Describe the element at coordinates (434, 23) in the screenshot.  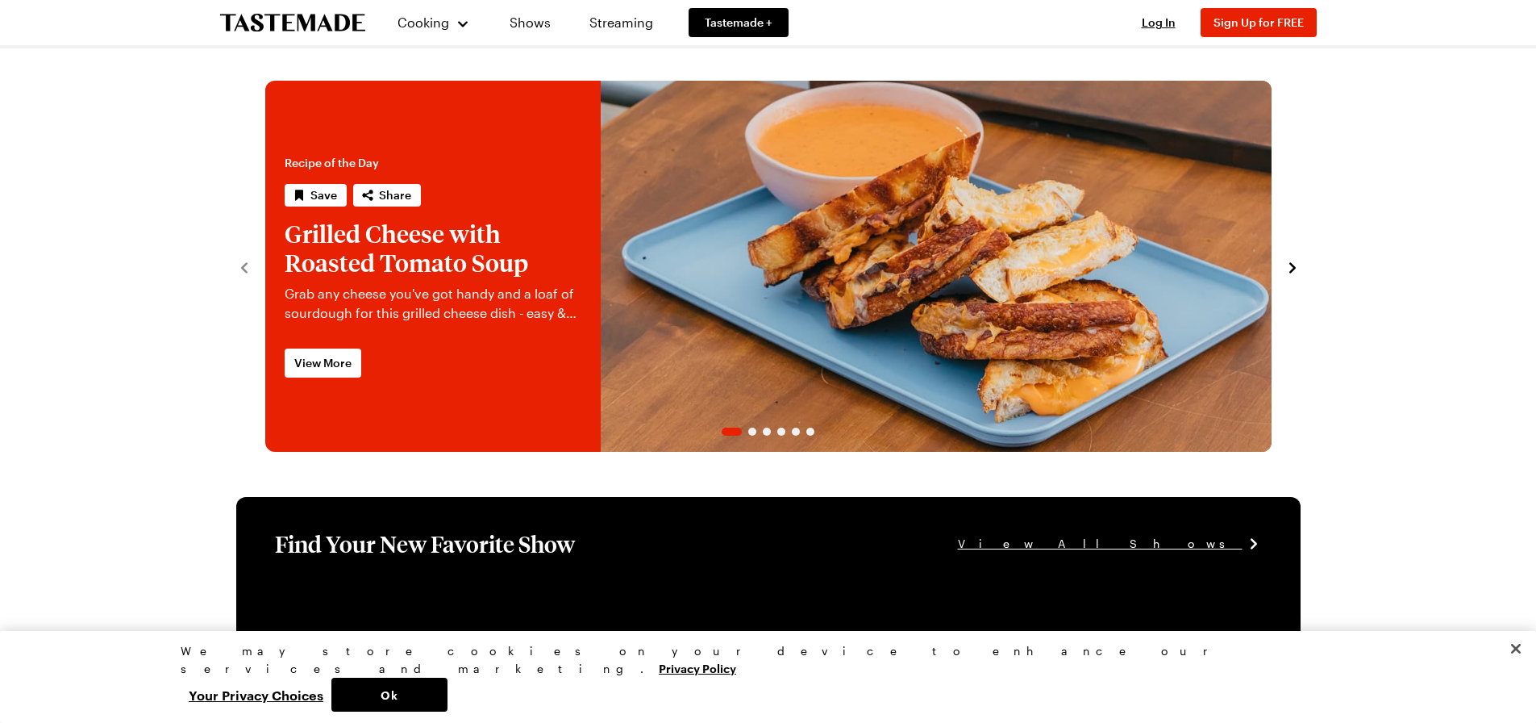
I see `button: Cooking` at that location.